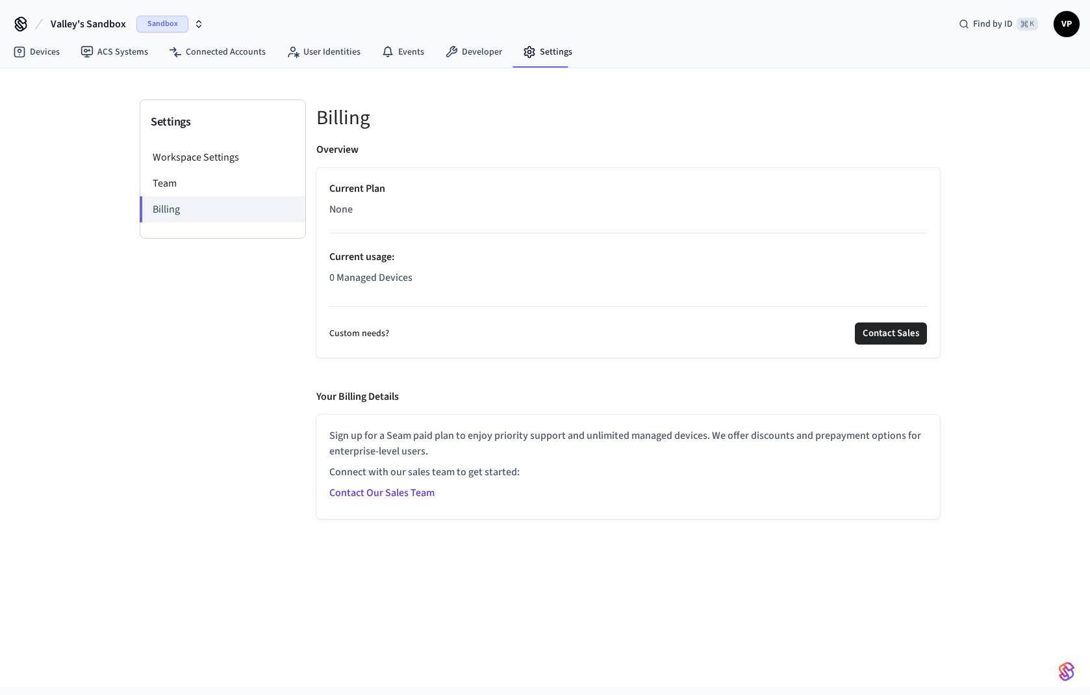 This screenshot has height=695, width=1090. I want to click on li: Workspace Settings, so click(223, 157).